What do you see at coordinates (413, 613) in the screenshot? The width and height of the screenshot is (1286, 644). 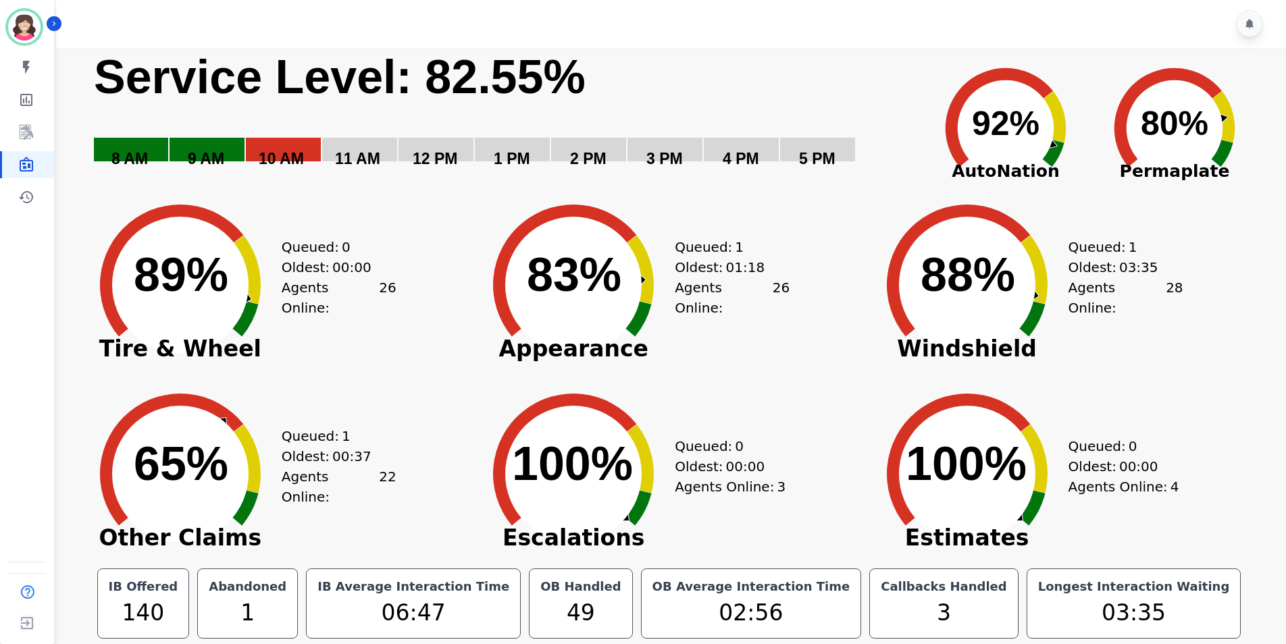 I see `div: 06:47` at bounding box center [413, 613].